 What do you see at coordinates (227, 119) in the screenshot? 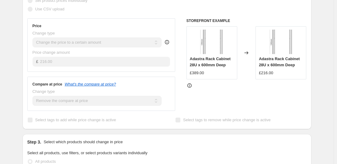
I see `span: Select tags to remove while price change is active` at bounding box center [227, 119].